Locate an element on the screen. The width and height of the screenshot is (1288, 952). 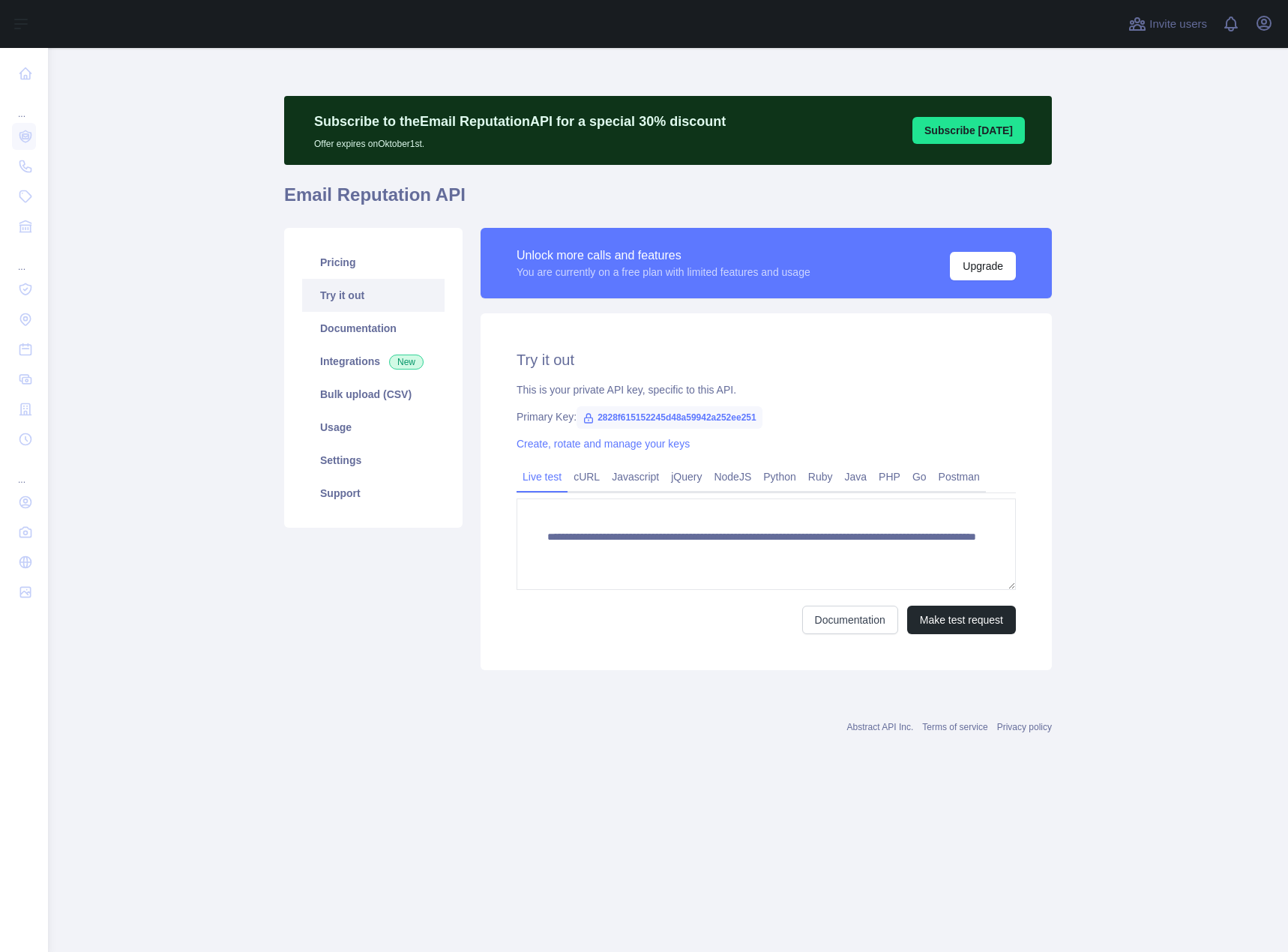
div: Unlock more calls and features is located at coordinates (664, 255).